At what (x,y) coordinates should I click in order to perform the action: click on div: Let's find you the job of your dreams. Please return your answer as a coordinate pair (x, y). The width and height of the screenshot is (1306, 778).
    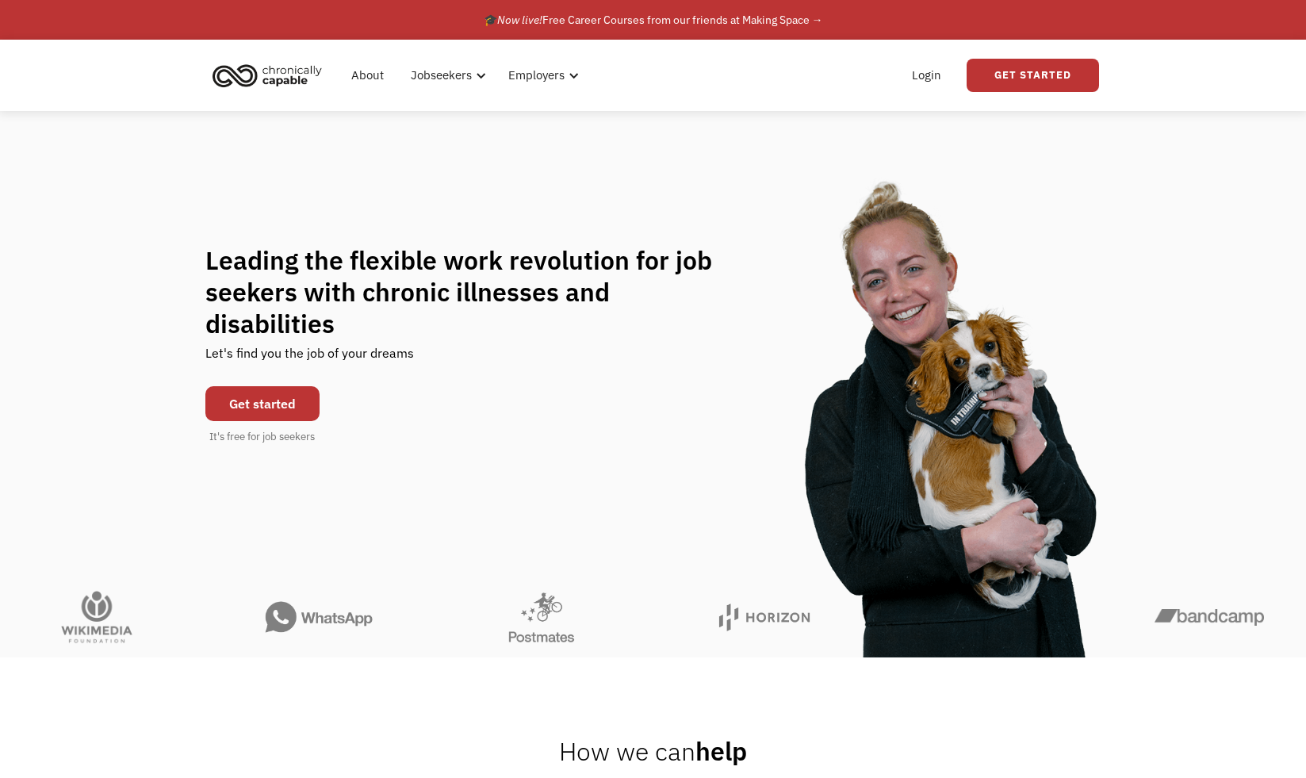
    Looking at the image, I should click on (309, 359).